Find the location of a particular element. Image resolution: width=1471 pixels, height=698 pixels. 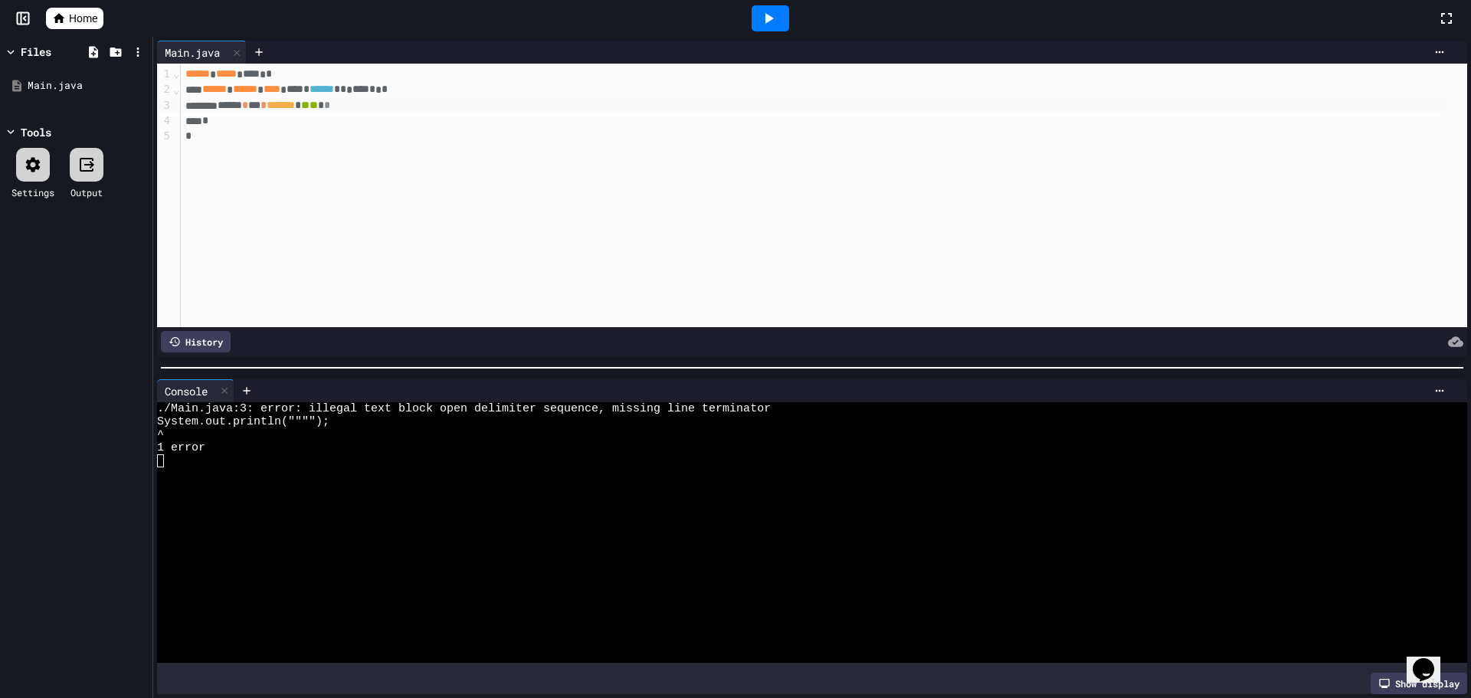

span: 1 error is located at coordinates (181, 448).